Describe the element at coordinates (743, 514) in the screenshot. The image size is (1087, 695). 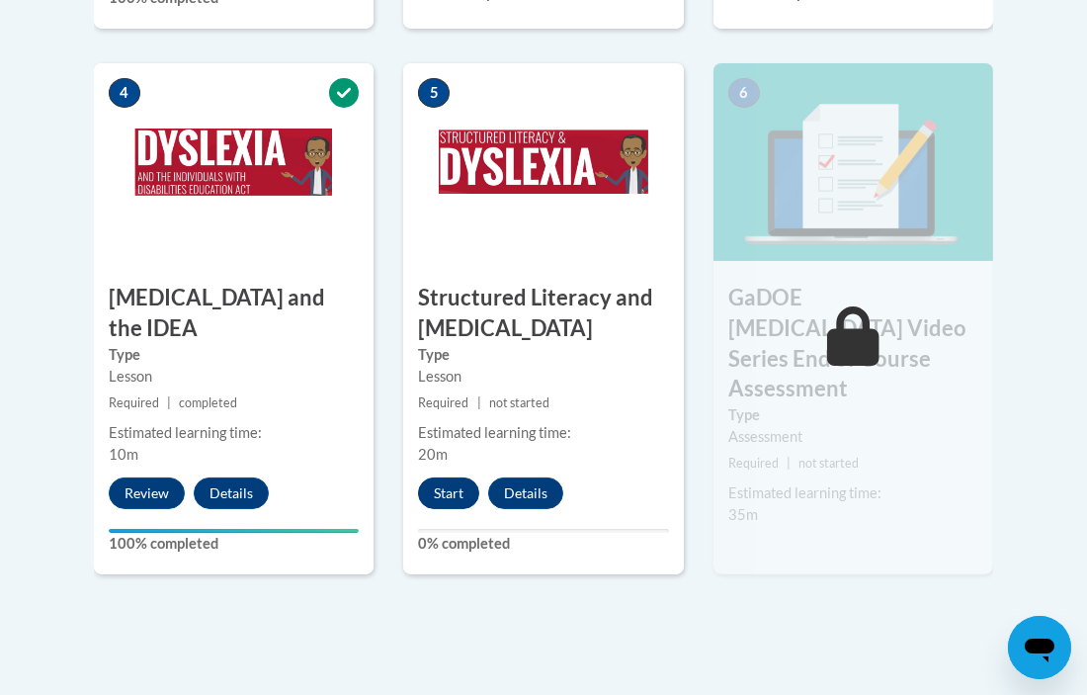
I see `span: 35m` at that location.